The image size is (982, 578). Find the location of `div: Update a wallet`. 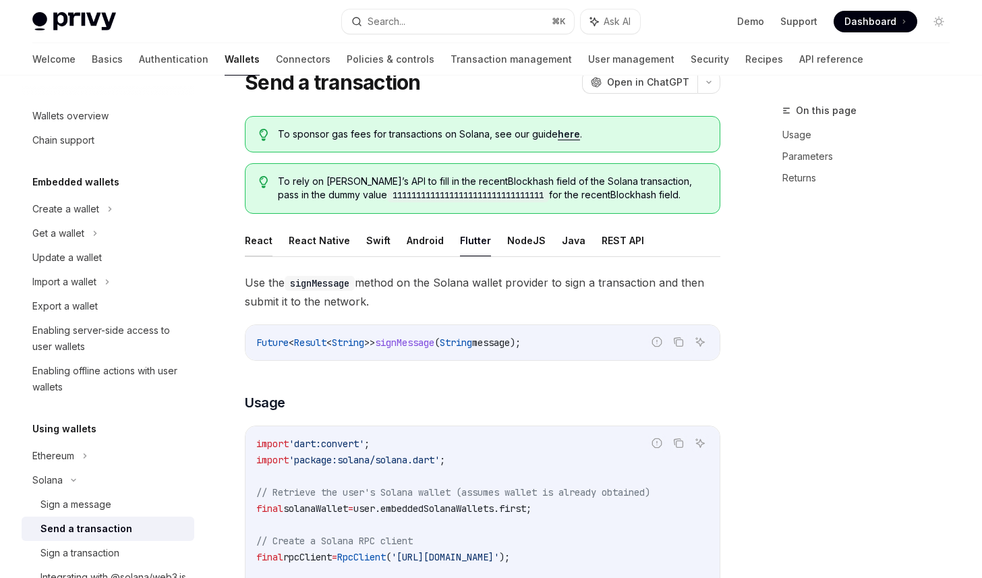

div: Update a wallet is located at coordinates (67, 258).